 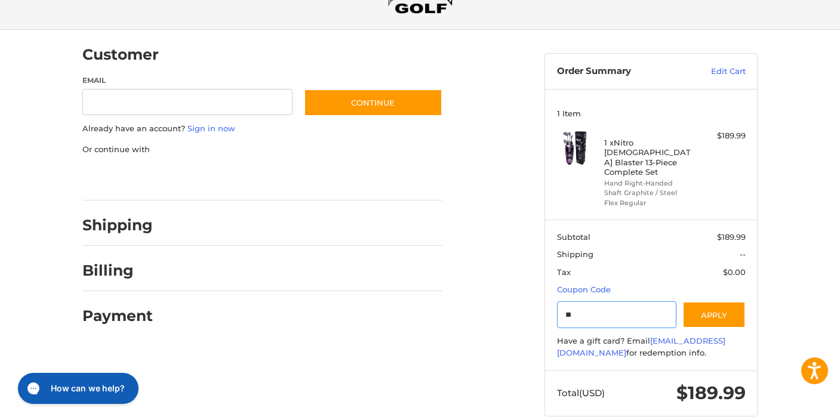 I want to click on button: Continue, so click(x=373, y=103).